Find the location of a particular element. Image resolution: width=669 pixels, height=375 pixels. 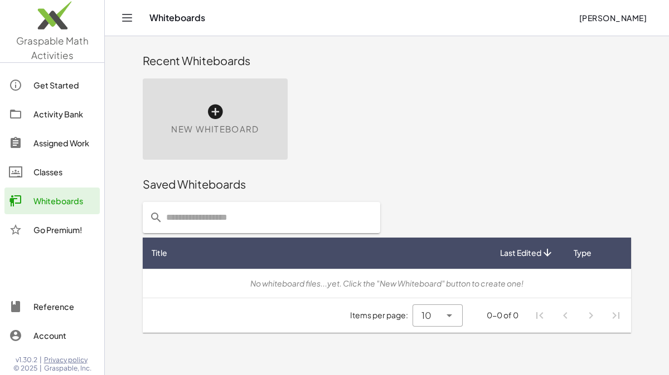

span: Graspable Math Activities is located at coordinates (52, 48).